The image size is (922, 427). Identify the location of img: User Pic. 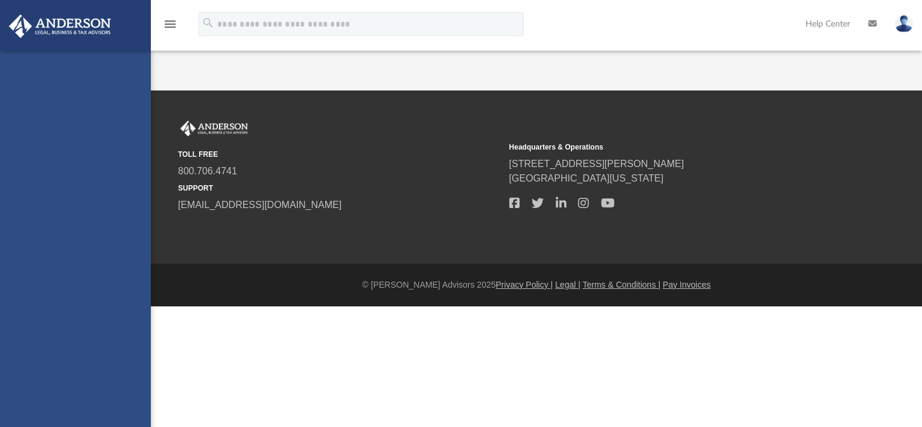
(904, 24).